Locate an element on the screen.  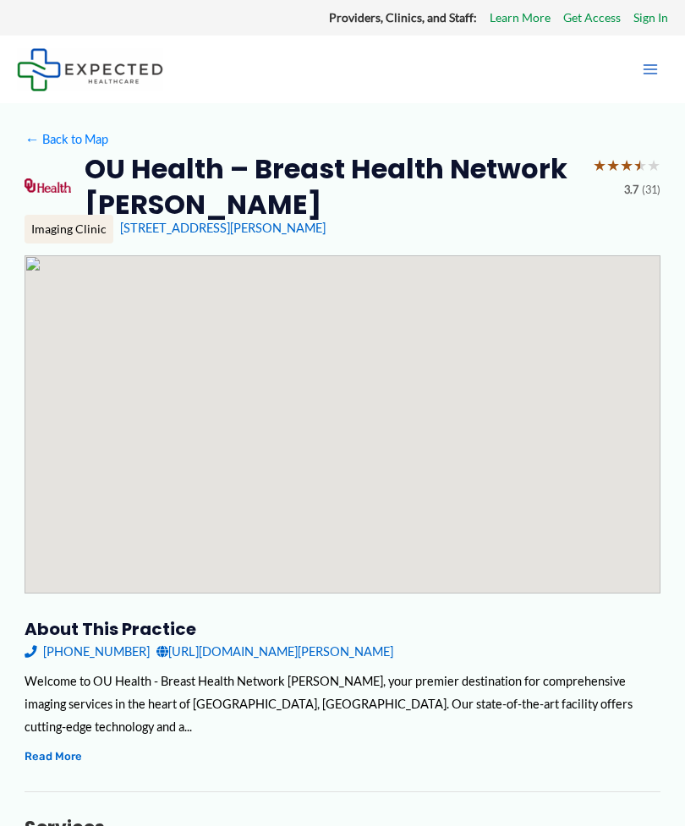
a: Sign In is located at coordinates (650, 18).